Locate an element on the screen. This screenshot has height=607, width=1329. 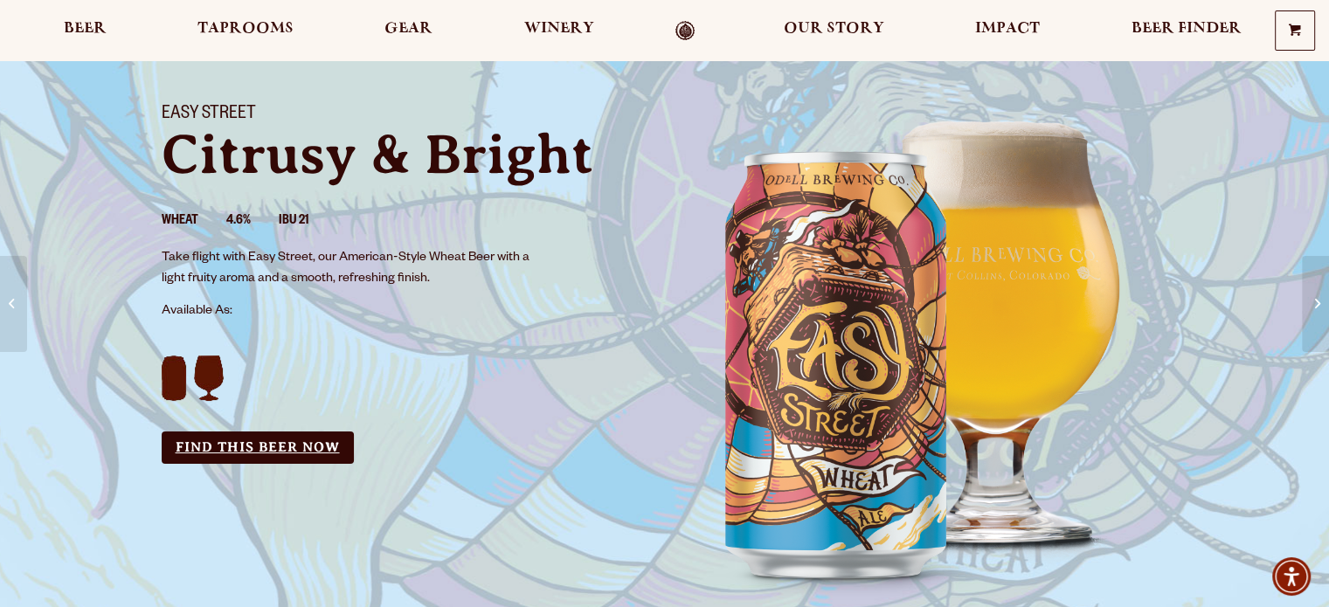
span: Gear is located at coordinates (408, 29).